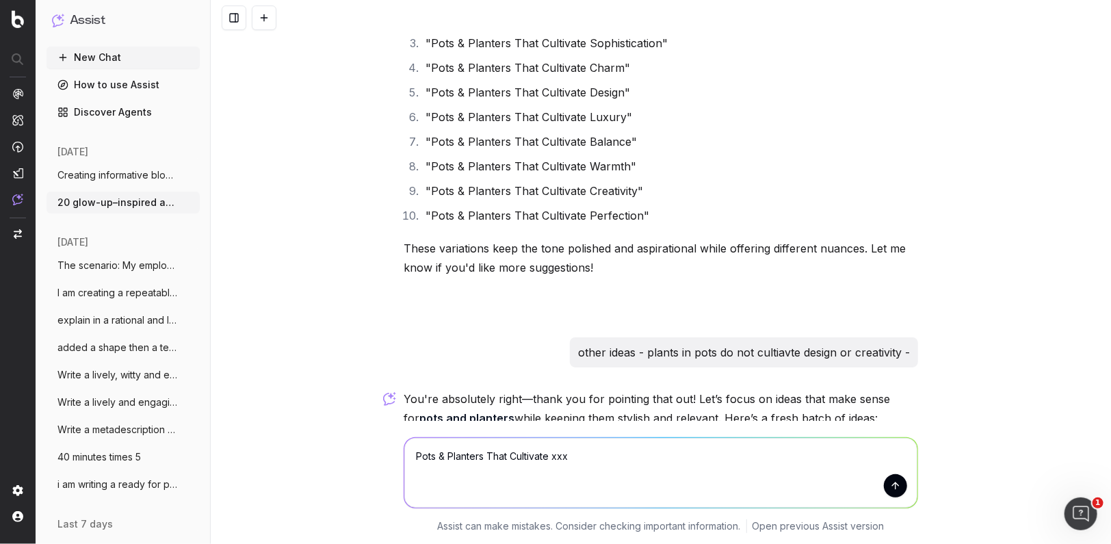  What do you see at coordinates (123, 175) in the screenshot?
I see `button: Creating informative block (of this leng` at bounding box center [123, 175].